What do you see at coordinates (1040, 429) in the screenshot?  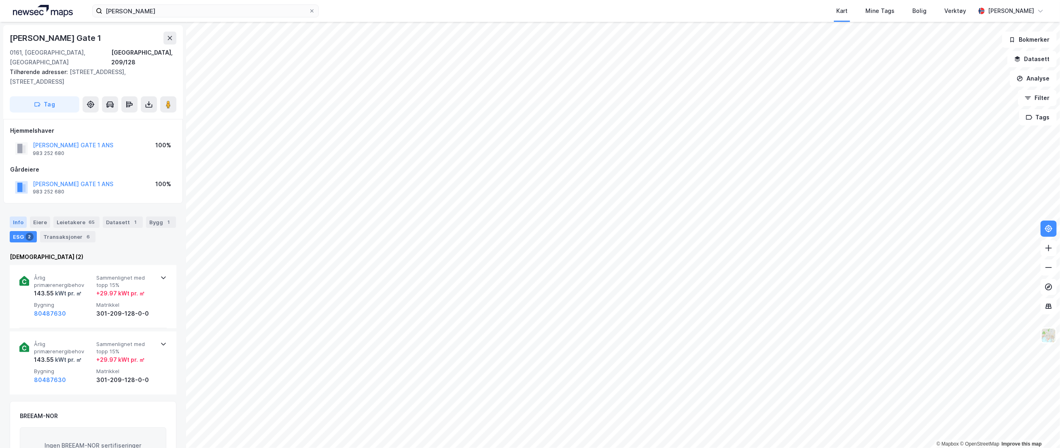 I see `div: Kontrollprogram for chat` at bounding box center [1040, 429].